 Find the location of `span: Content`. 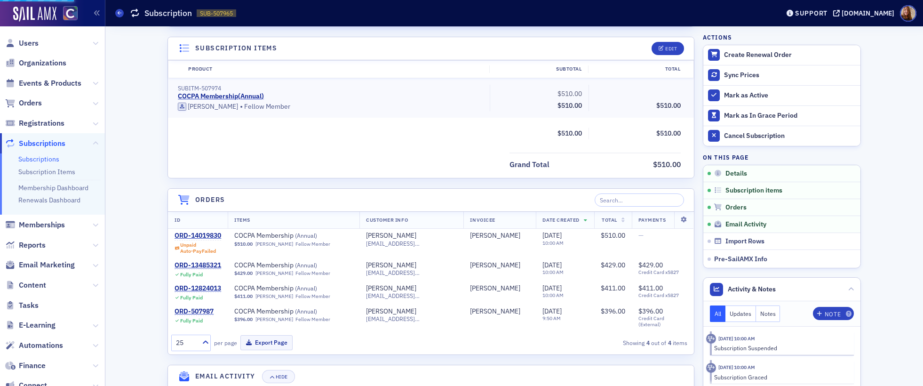

span: Content is located at coordinates (32, 285).